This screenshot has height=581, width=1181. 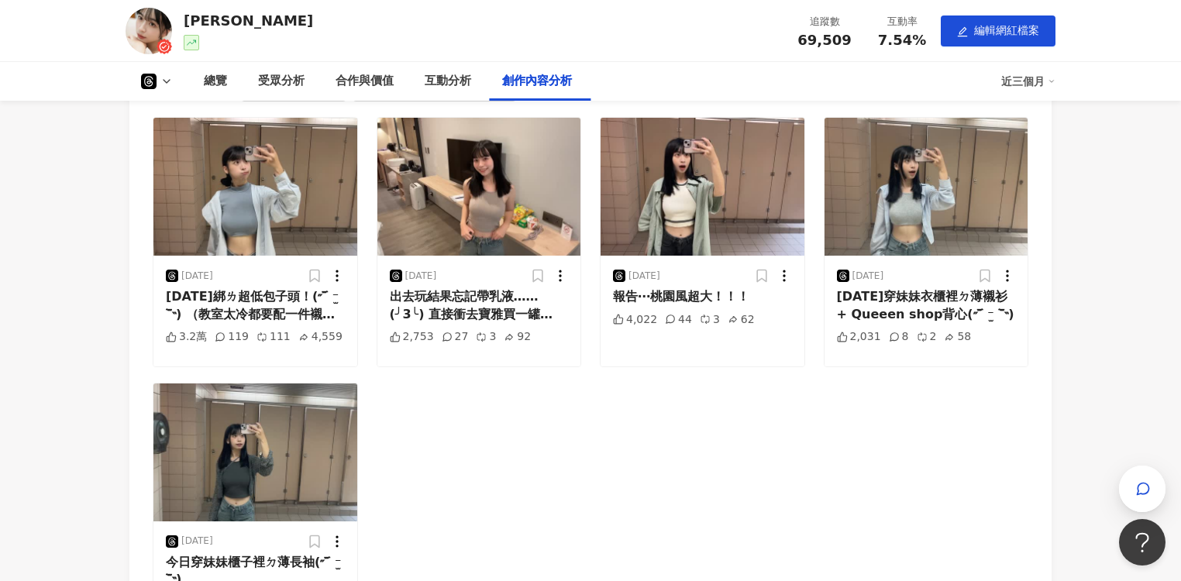 What do you see at coordinates (825, 22) in the screenshot?
I see `div: 追蹤數` at bounding box center [825, 22].